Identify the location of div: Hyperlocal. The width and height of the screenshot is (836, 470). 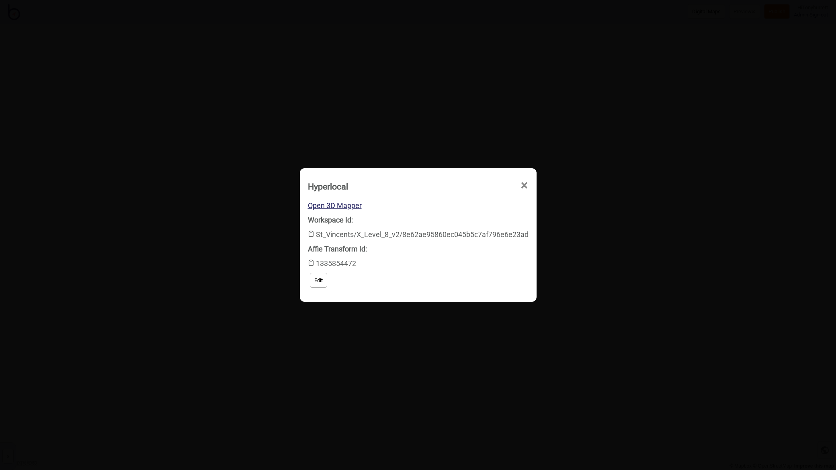
(328, 186).